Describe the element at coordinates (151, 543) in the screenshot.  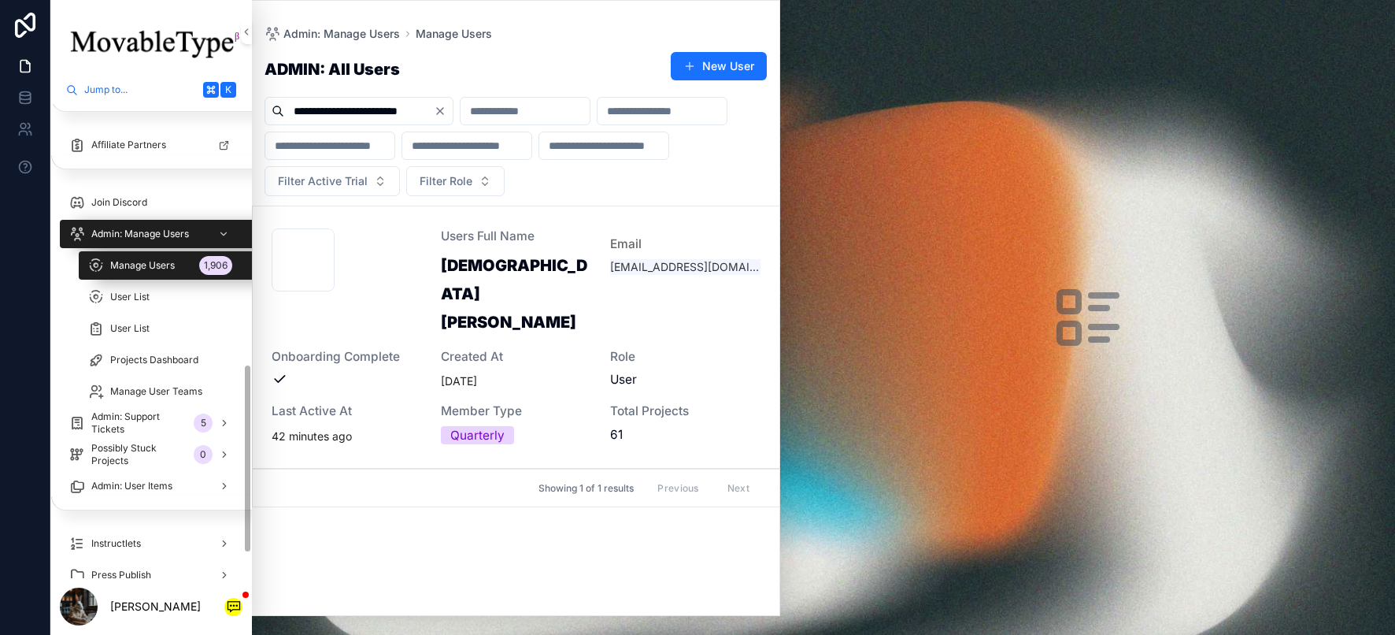
I see `a: Instructlets` at that location.